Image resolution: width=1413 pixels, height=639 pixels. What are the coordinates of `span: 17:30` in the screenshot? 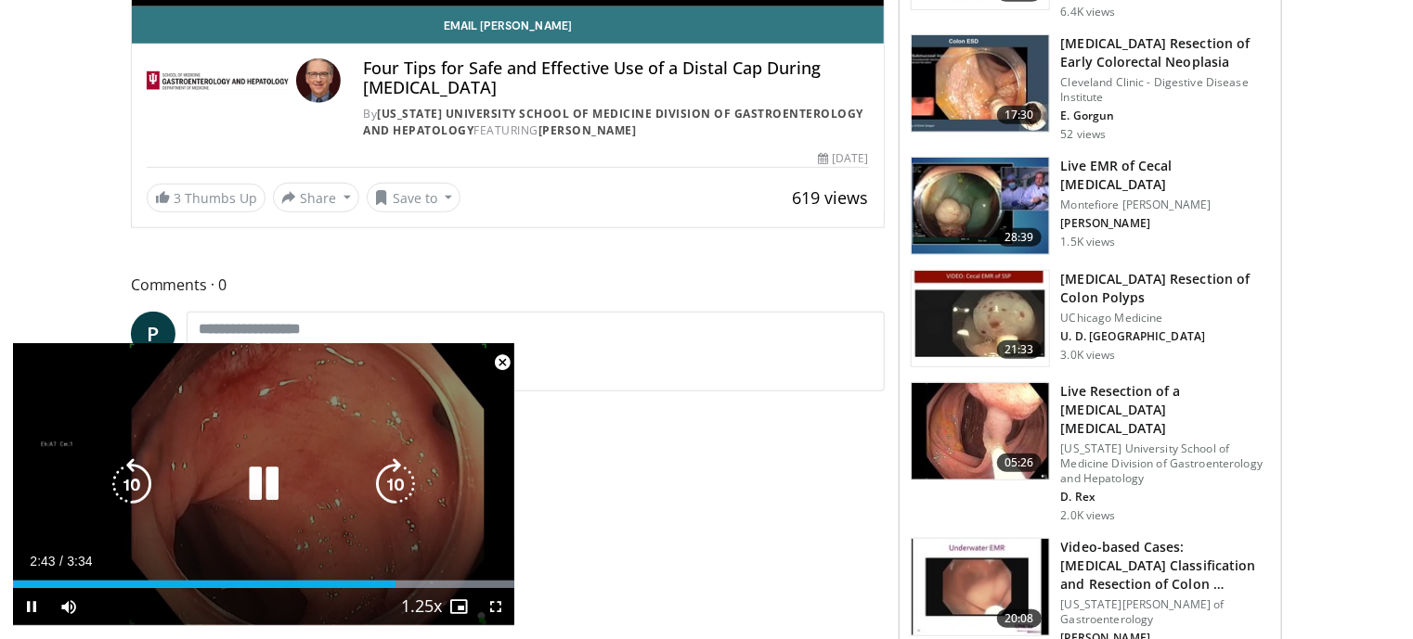 It's located at (1019, 115).